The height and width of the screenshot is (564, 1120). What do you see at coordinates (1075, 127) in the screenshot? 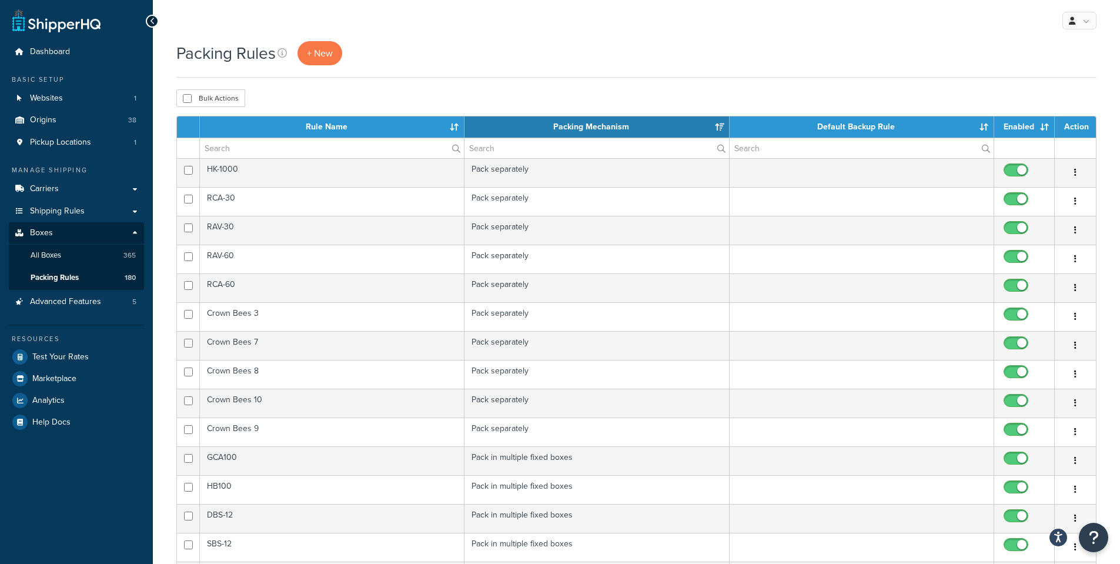
I see `th: Action` at bounding box center [1075, 127].